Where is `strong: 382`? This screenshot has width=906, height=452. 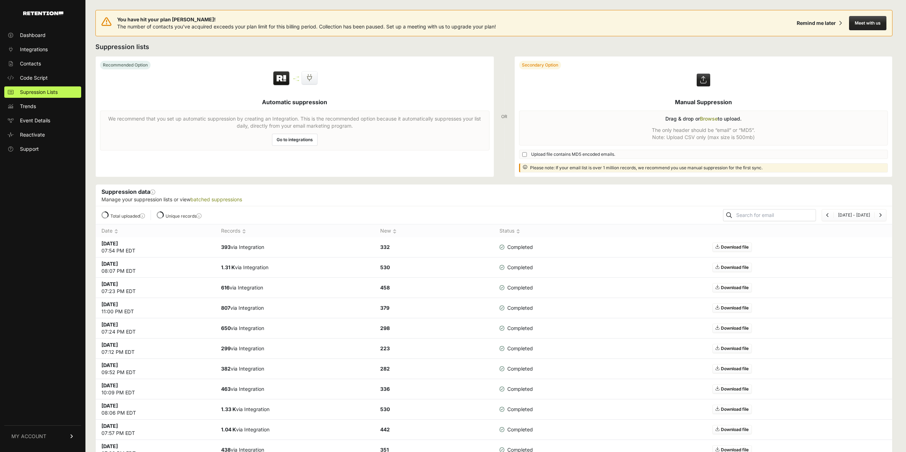 strong: 382 is located at coordinates (226, 369).